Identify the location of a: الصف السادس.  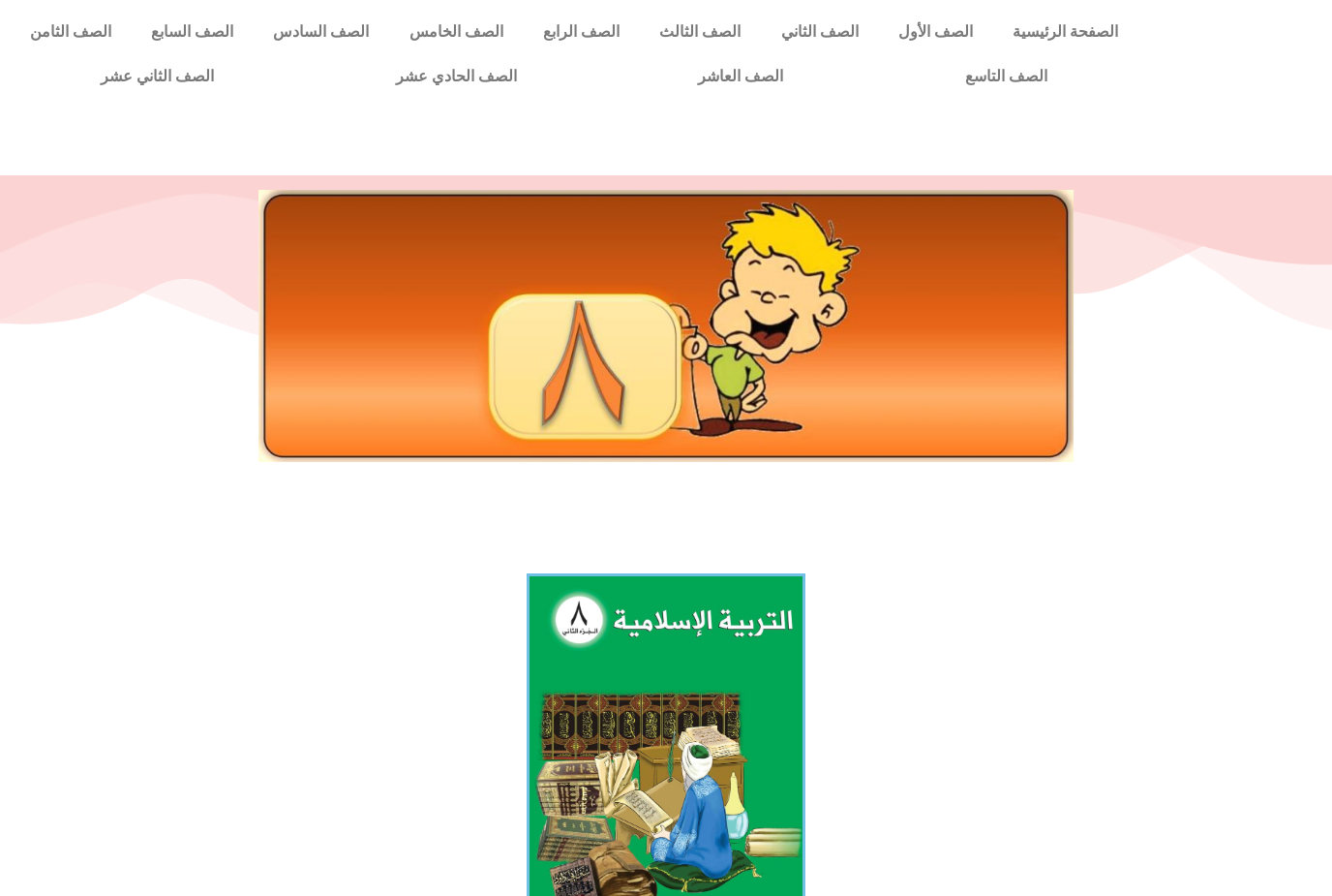
(321, 32).